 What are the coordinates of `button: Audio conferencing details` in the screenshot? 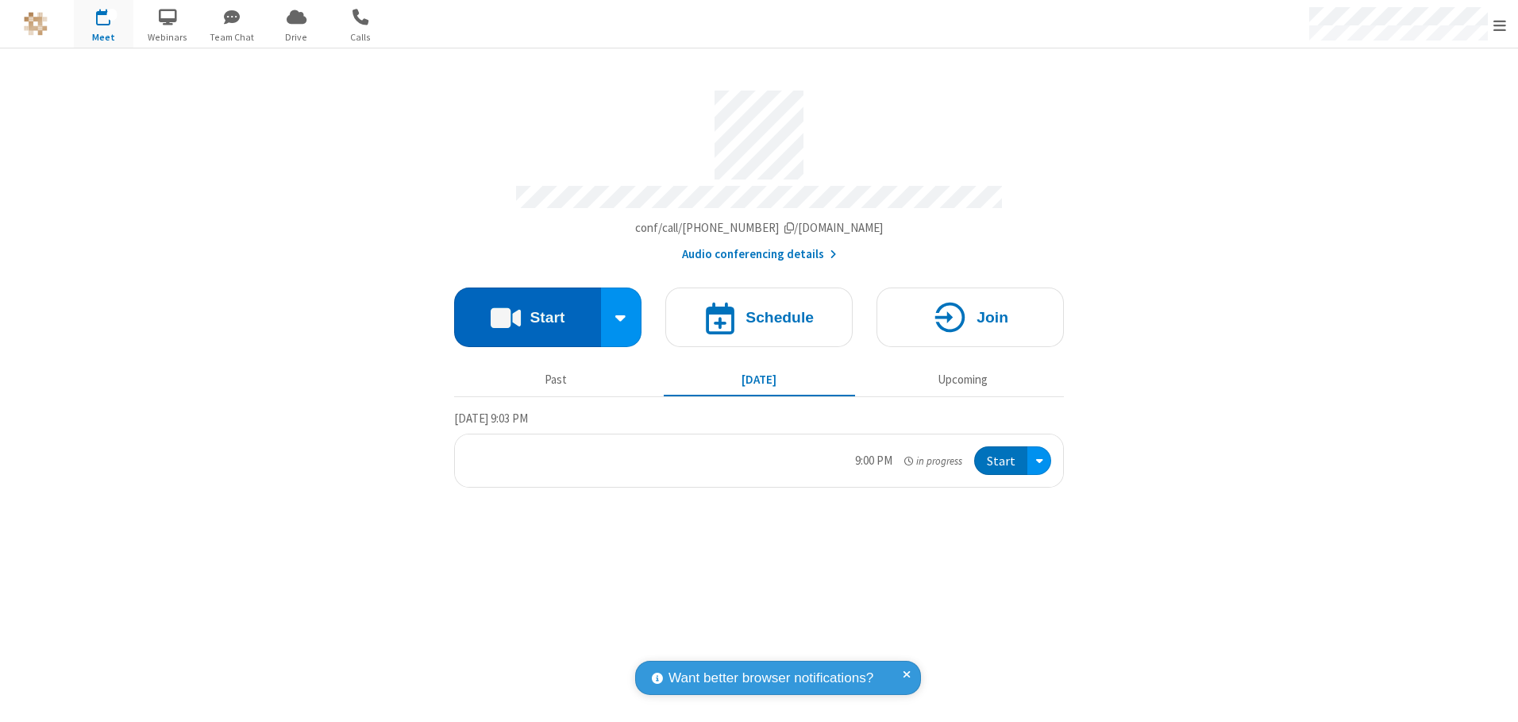 It's located at (759, 254).